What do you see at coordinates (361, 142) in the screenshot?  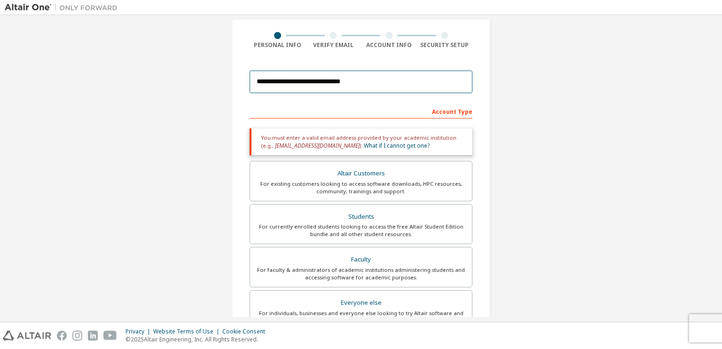 I see `div: You must enter a valid email address provided by your academic institution (e.g., ).` at bounding box center [361, 142].